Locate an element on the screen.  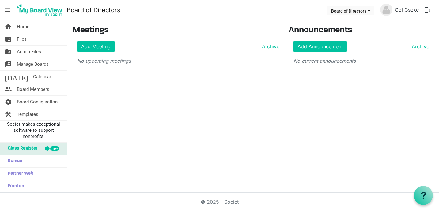
img: no-profile-picture.svg is located at coordinates (386, 10).